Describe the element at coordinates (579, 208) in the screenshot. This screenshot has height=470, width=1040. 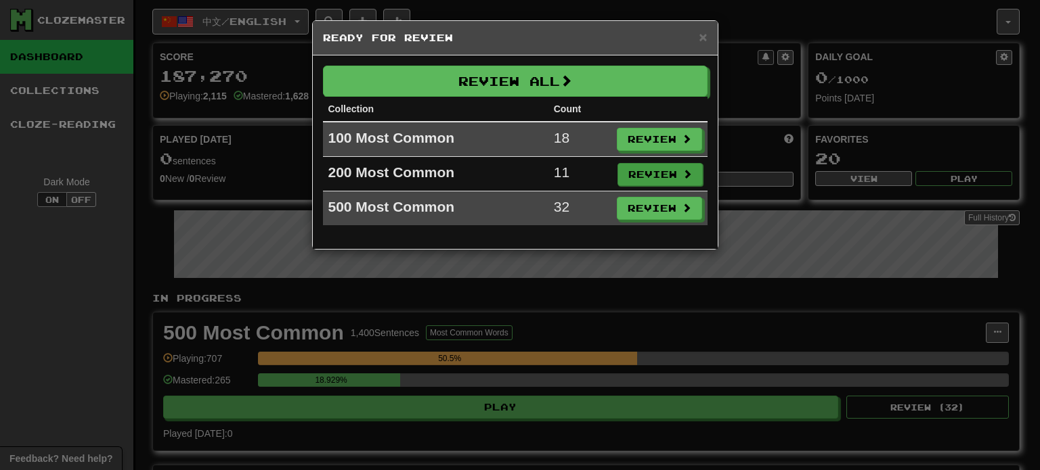
I see `td: 32` at that location.